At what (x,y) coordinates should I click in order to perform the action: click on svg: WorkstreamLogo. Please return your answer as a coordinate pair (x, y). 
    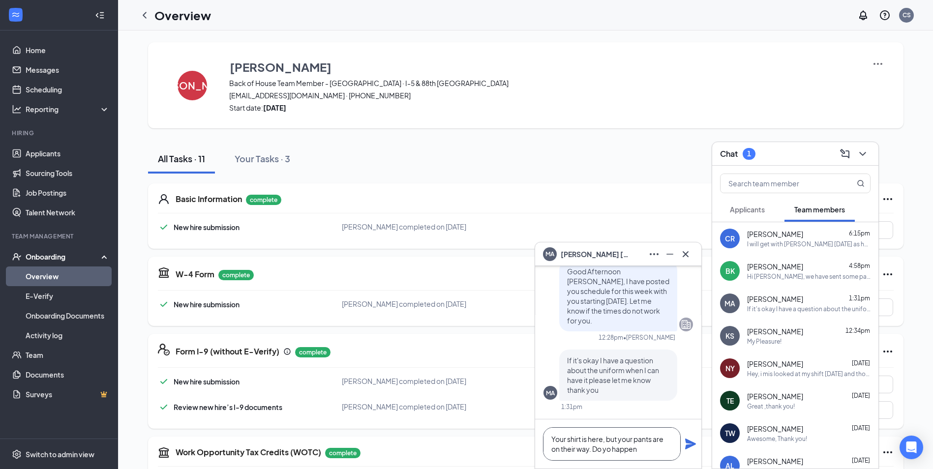
    Looking at the image, I should click on (16, 15).